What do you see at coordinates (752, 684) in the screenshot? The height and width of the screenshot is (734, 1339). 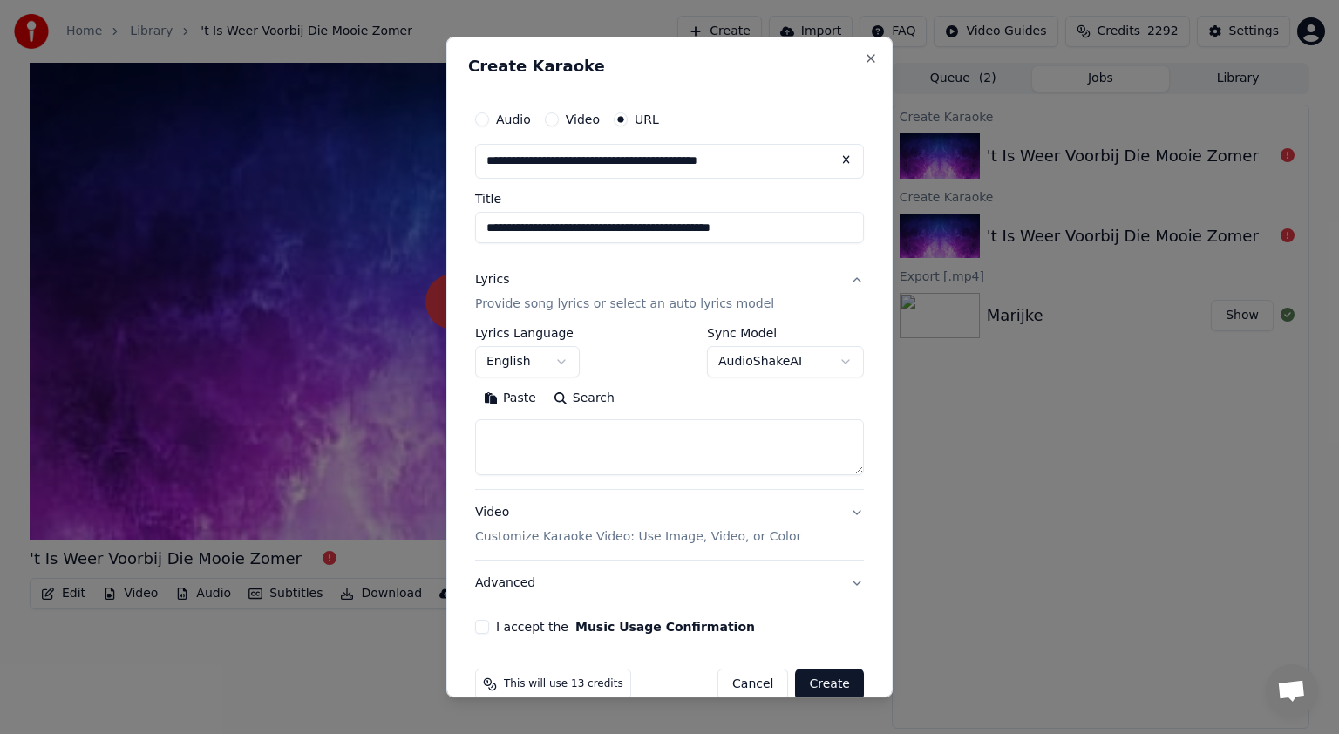 I see `button: Cancel` at bounding box center [752, 684].